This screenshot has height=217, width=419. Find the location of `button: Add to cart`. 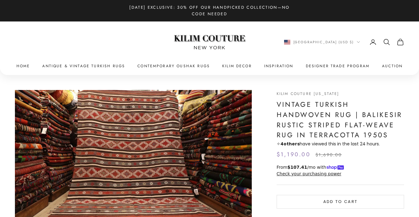

button: Add to cart is located at coordinates (340, 201).